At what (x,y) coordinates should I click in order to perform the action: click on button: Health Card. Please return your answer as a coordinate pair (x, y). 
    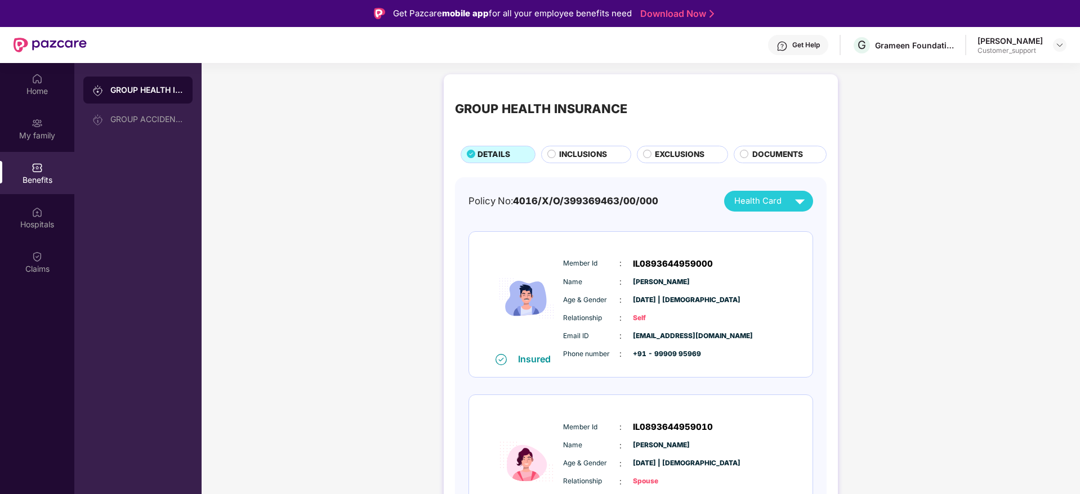
    Looking at the image, I should click on (769, 201).